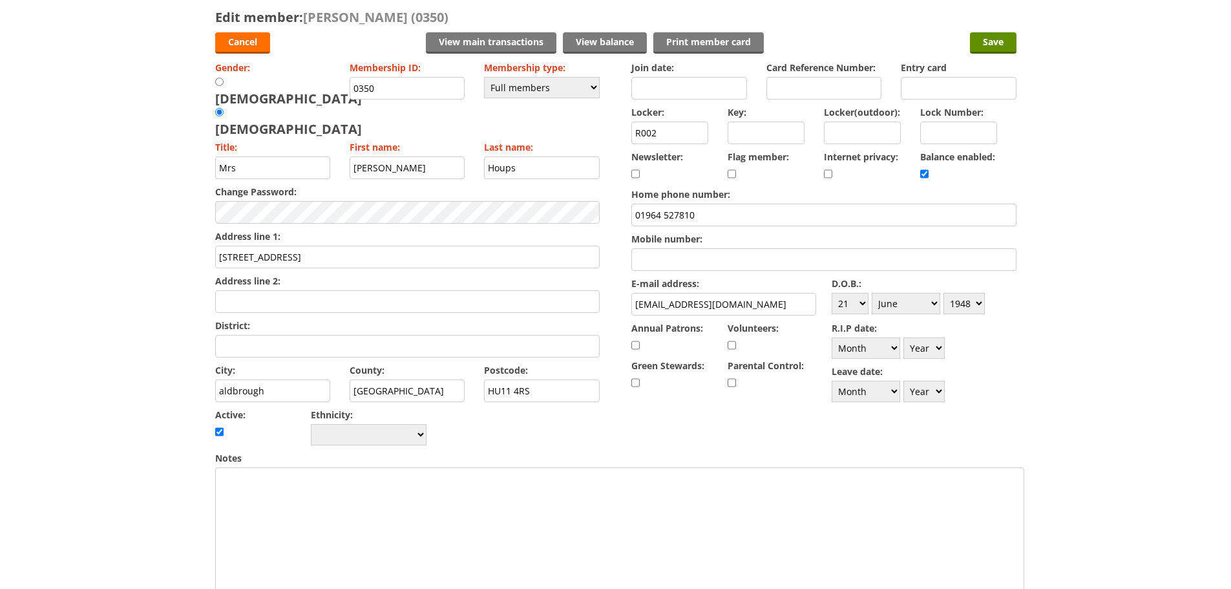  What do you see at coordinates (675, 365) in the screenshot?
I see `label: Green Stewards:` at bounding box center [675, 365].